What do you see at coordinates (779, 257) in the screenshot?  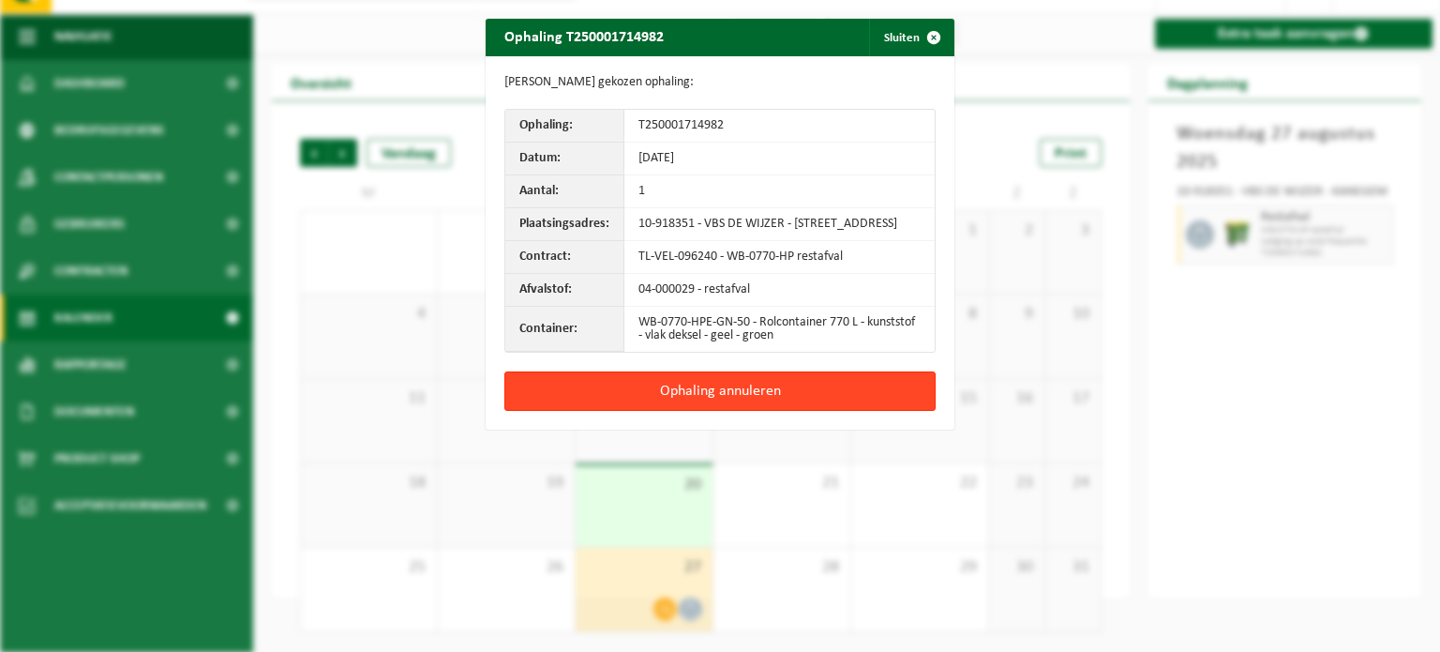 I see `td: TL-VEL-096240 - WB-0770-HP restafval` at bounding box center [779, 257].